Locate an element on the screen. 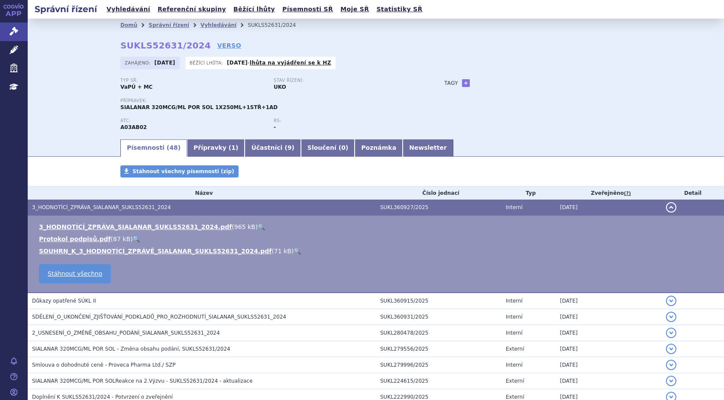 This screenshot has height=400, width=724. strong: GLYKOPYRRONIUM-BROMID is located at coordinates (133, 127).